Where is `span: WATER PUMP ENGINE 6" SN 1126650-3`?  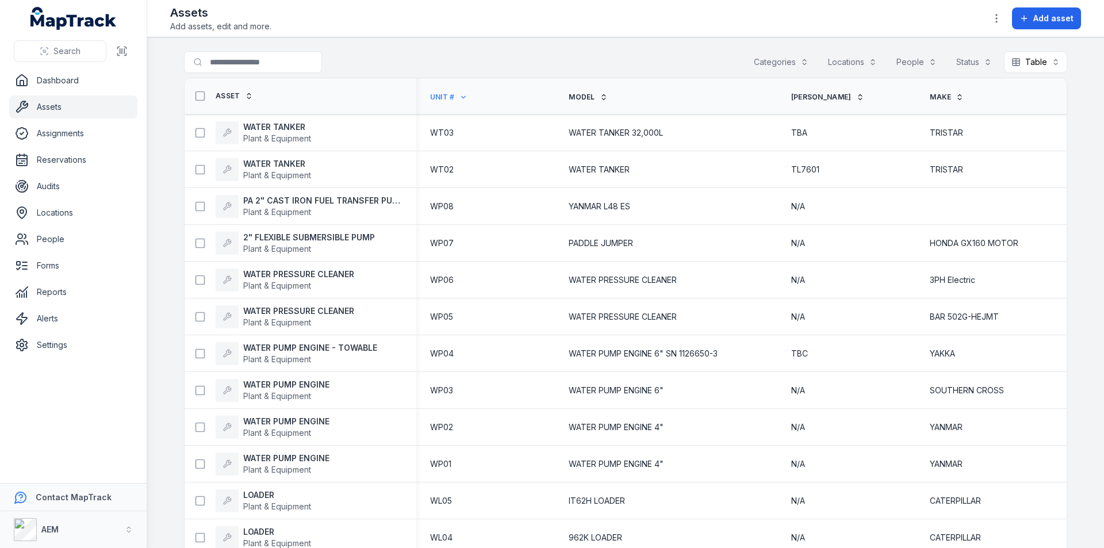 span: WATER PUMP ENGINE 6" SN 1126650-3 is located at coordinates (643, 354).